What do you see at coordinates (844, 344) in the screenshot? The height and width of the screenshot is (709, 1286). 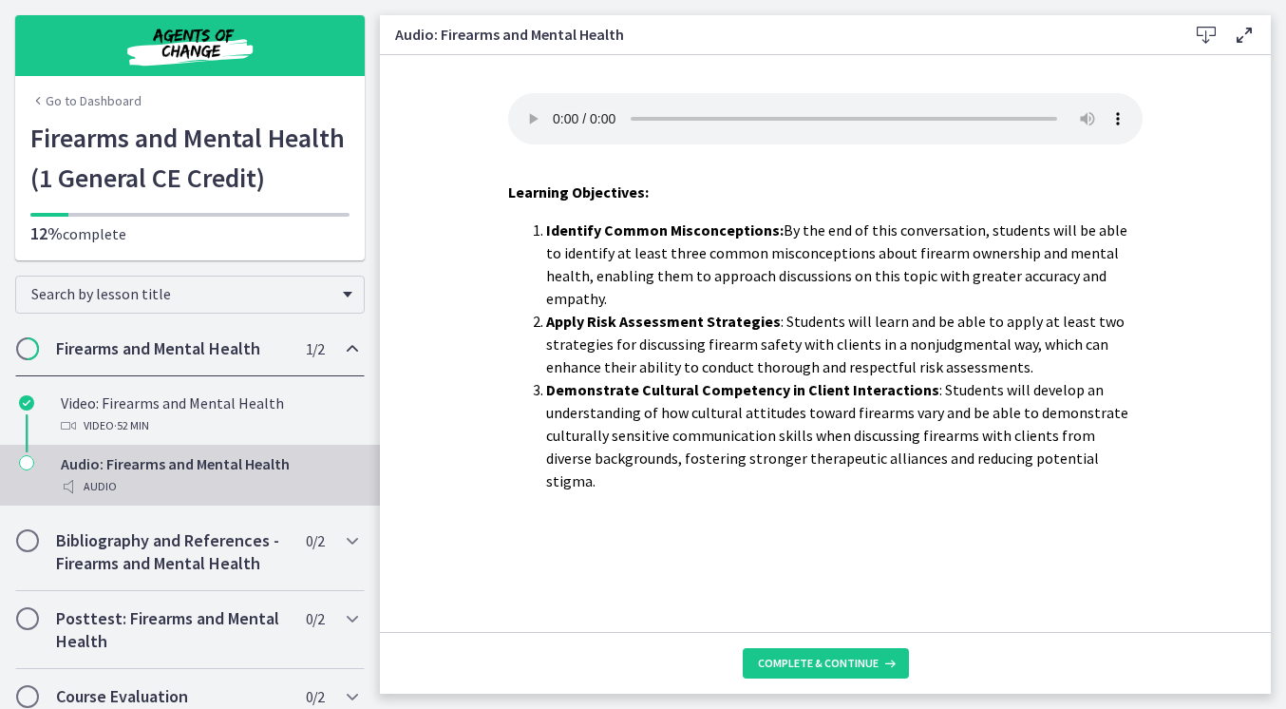 I see `li: : Students will learn and be able to apply at least two strategies for discussing firearm safety ...` at bounding box center [844, 344].